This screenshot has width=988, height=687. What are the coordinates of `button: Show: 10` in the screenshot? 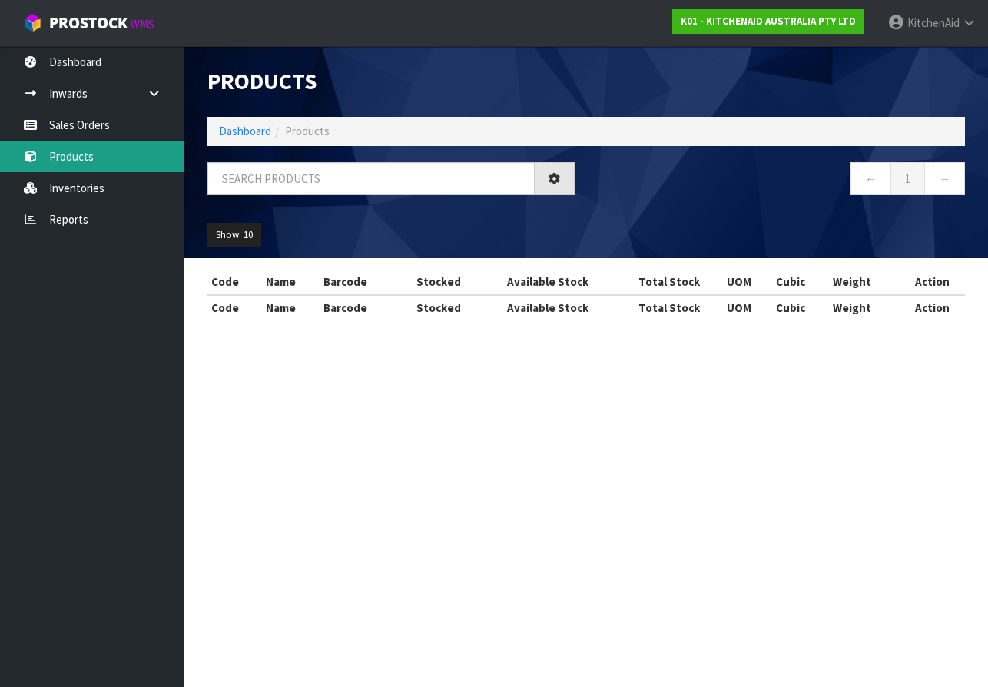 It's located at (234, 235).